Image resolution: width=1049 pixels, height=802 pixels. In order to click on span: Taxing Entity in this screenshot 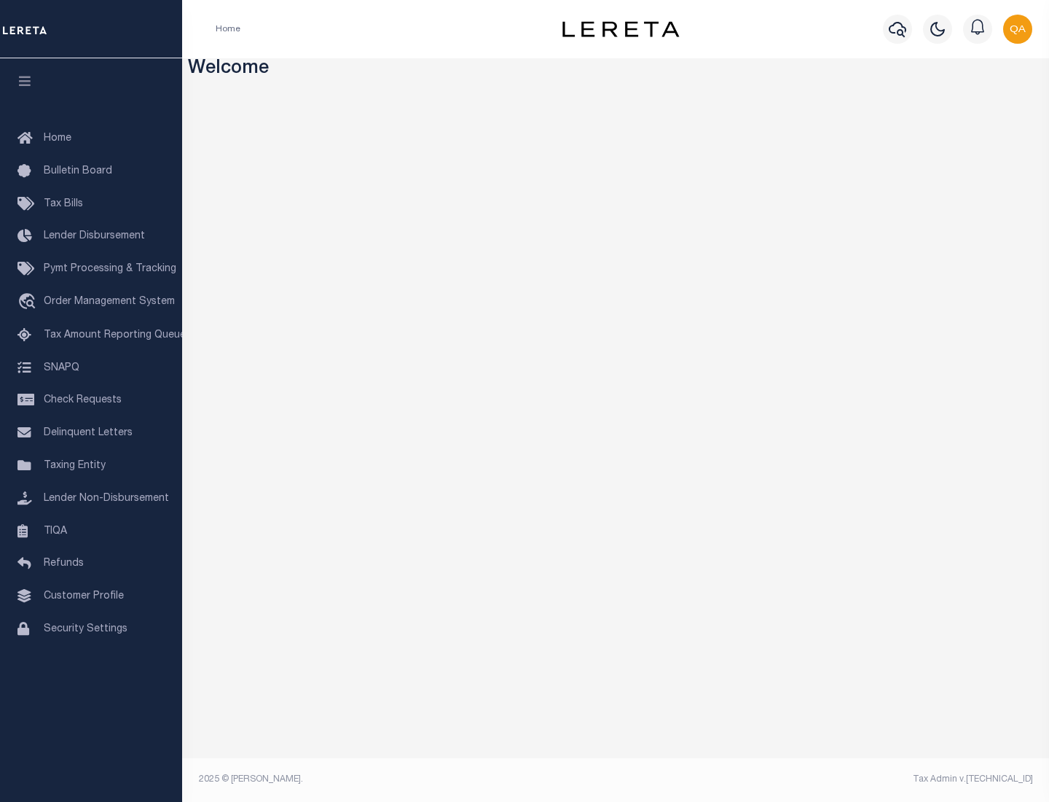, I will do `click(74, 466)`.